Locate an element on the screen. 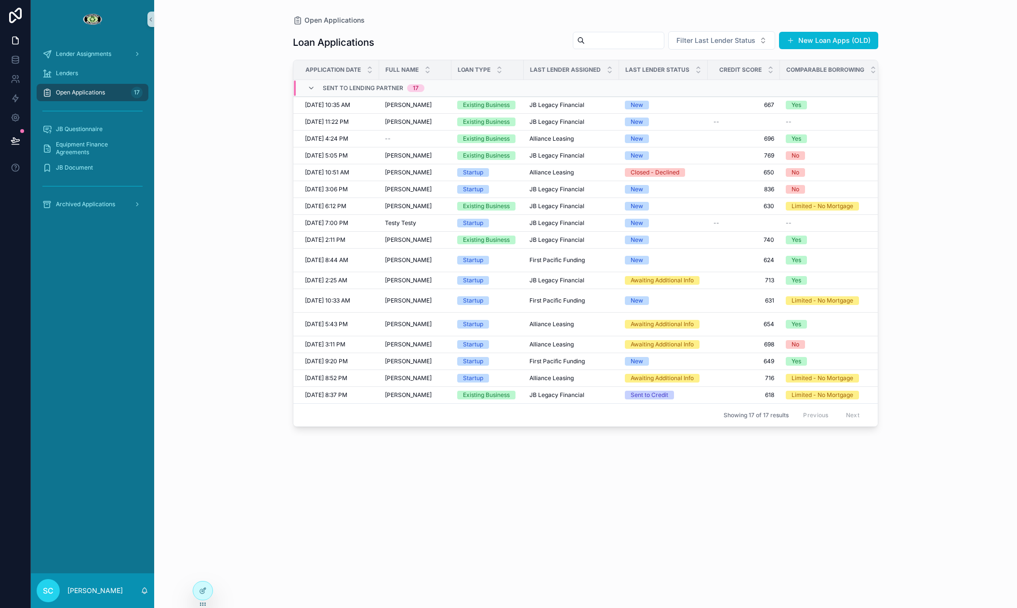  img: App logo is located at coordinates (92, 19).